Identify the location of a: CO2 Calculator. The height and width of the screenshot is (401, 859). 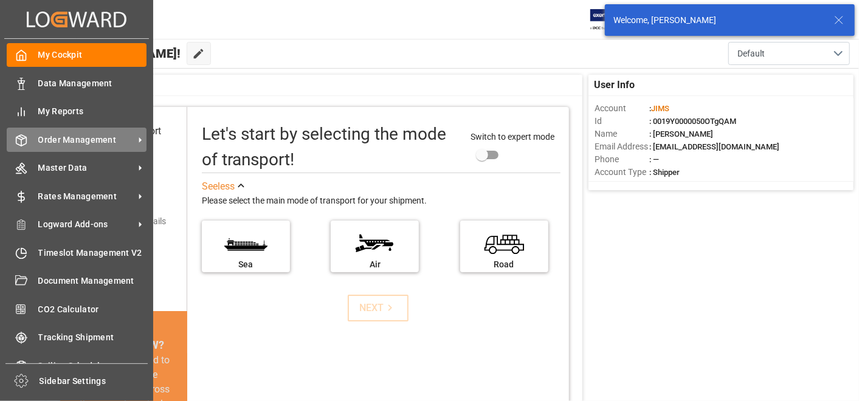
(77, 309).